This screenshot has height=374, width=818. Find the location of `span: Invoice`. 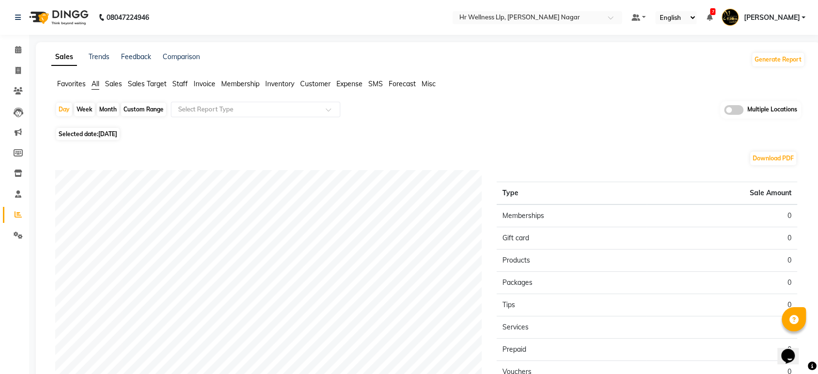

span: Invoice is located at coordinates (204, 84).